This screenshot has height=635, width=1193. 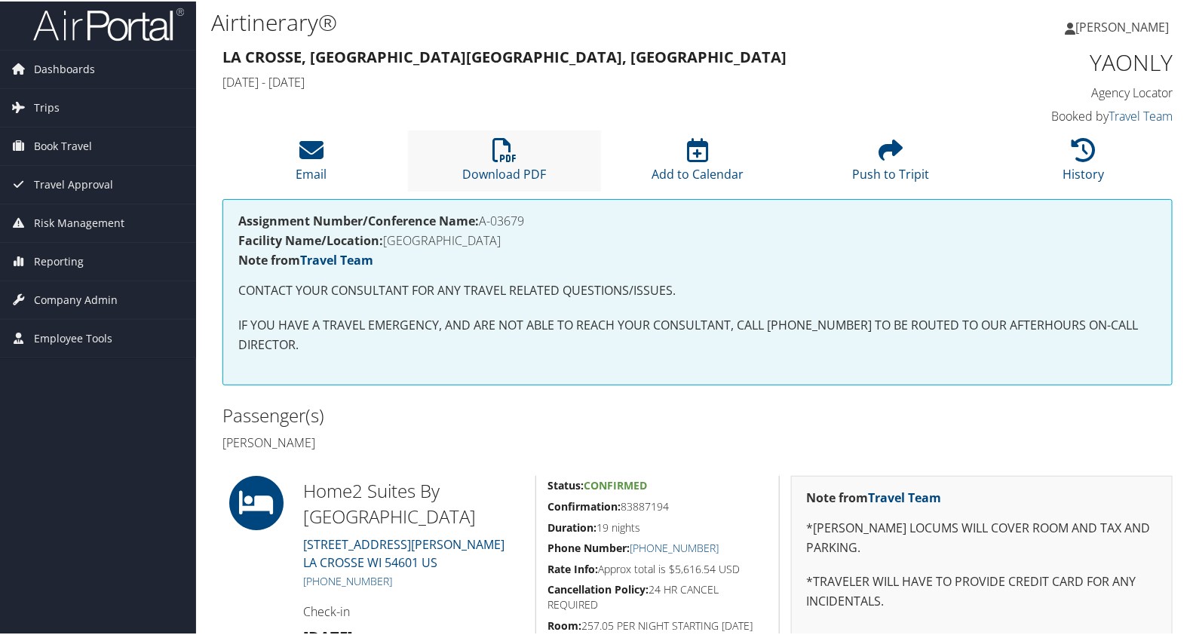 I want to click on h4: Agency Locator, so click(x=1063, y=91).